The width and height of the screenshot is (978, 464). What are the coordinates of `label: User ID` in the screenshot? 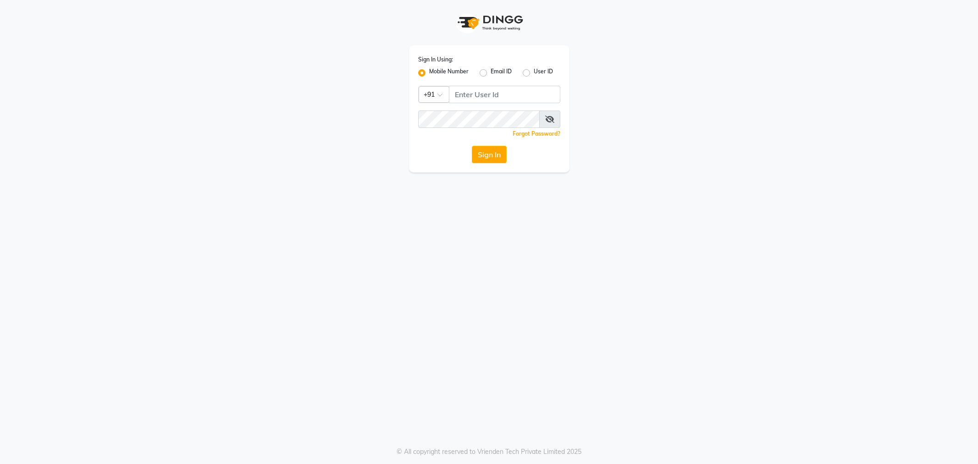 It's located at (543, 73).